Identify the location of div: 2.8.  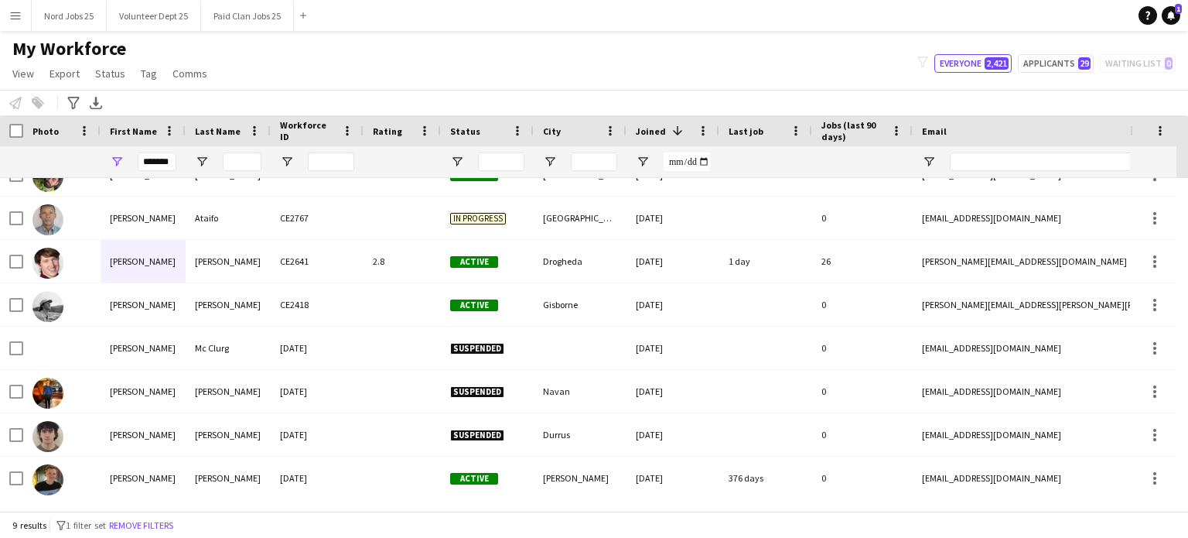
(402, 261).